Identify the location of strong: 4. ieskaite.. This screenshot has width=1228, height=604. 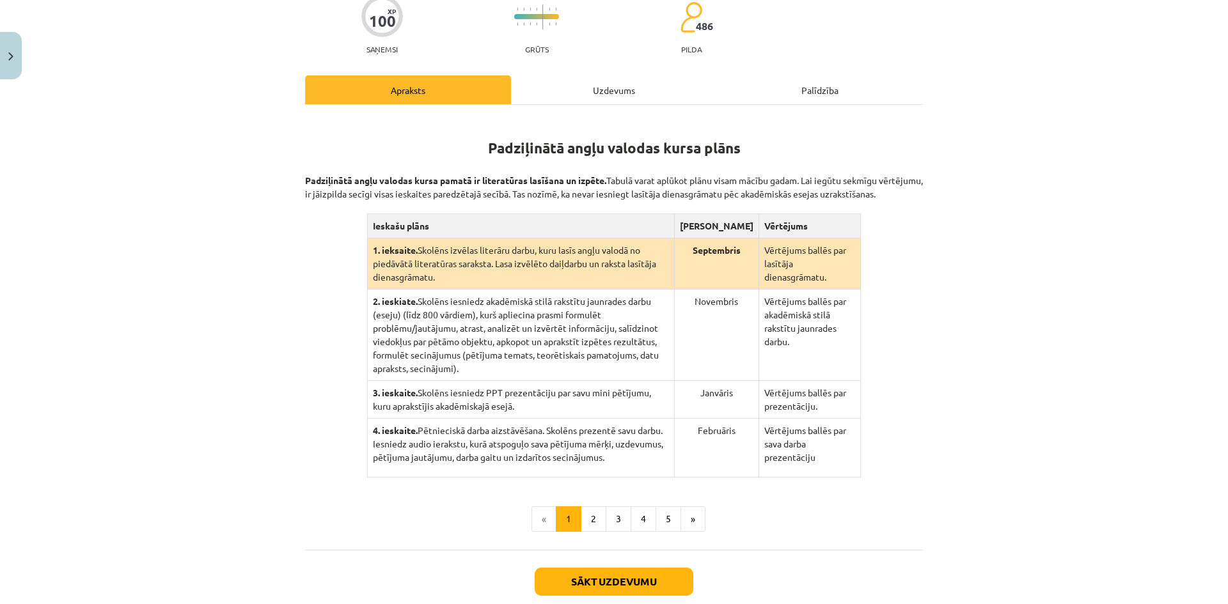
(395, 430).